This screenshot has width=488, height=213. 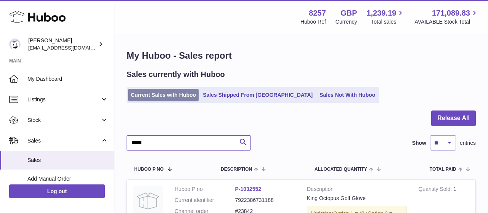 I want to click on span: AVAILABLE Stock Total, so click(x=446, y=22).